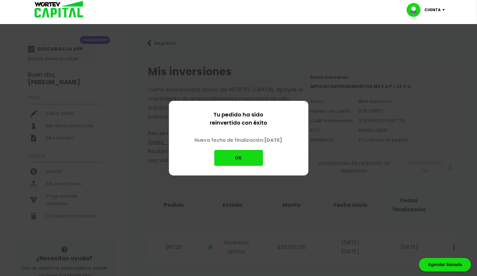 This screenshot has height=276, width=477. What do you see at coordinates (433, 10) in the screenshot?
I see `p: Cuenta` at bounding box center [433, 10].